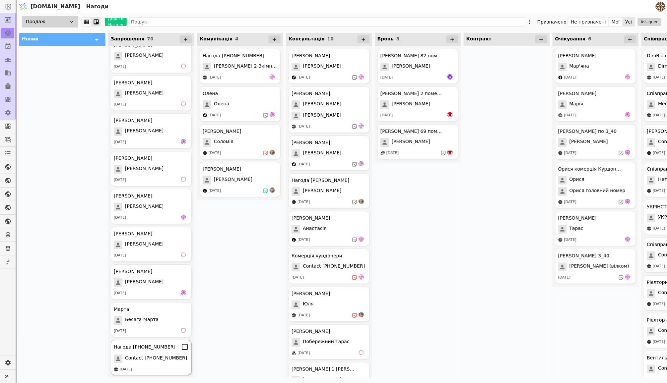  Describe the element at coordinates (127, 39) in the screenshot. I see `span: Запрошення` at that location.